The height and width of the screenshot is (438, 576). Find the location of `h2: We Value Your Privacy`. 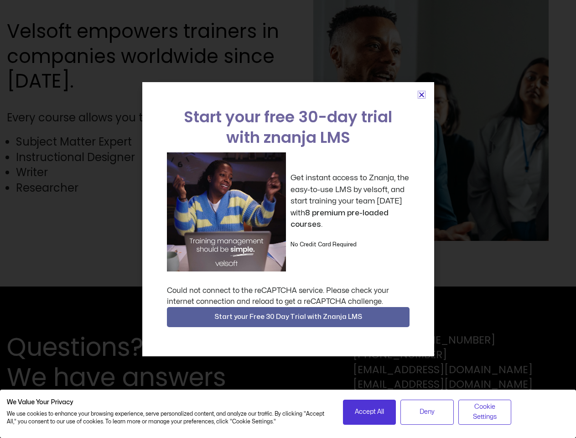

h2: We Value Your Privacy is located at coordinates (168, 402).